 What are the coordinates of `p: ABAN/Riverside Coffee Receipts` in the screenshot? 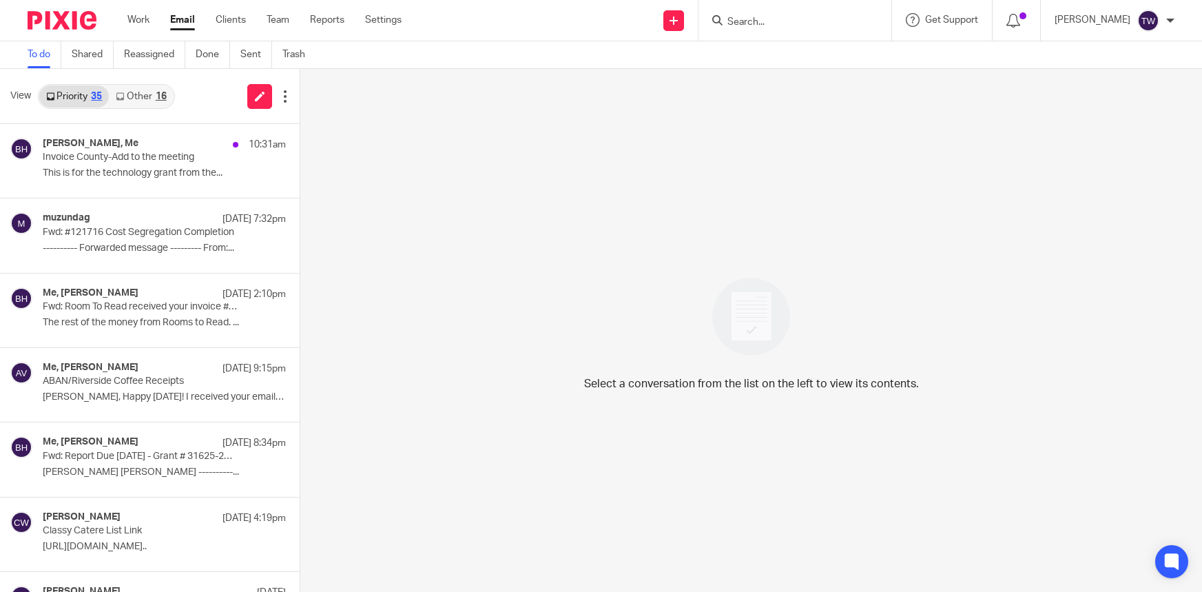 It's located at (140, 381).